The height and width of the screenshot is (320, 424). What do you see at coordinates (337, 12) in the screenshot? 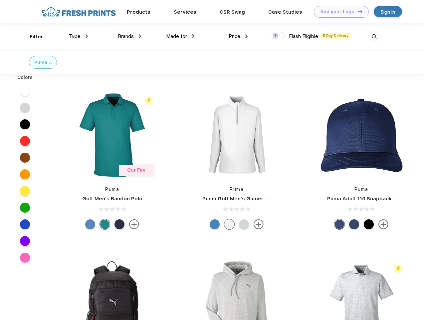
I see `div: Add your Logo` at bounding box center [337, 12].